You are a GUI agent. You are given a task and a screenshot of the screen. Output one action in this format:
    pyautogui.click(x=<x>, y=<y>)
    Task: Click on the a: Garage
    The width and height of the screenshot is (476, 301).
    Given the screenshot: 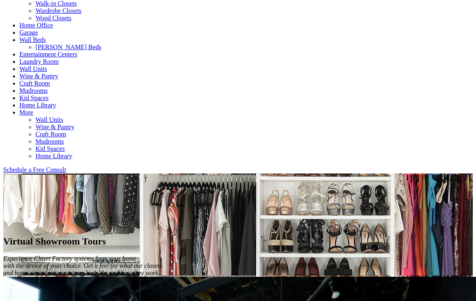 What is the action you would take?
    pyautogui.click(x=29, y=32)
    